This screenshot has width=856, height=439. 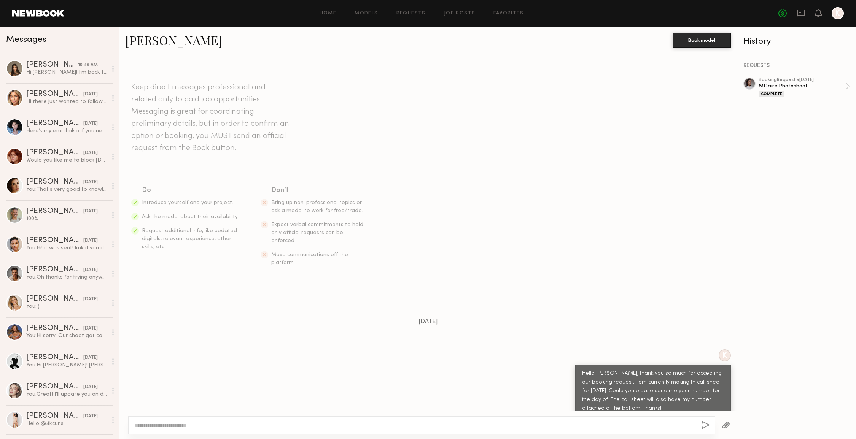 I want to click on div: Complete, so click(x=771, y=94).